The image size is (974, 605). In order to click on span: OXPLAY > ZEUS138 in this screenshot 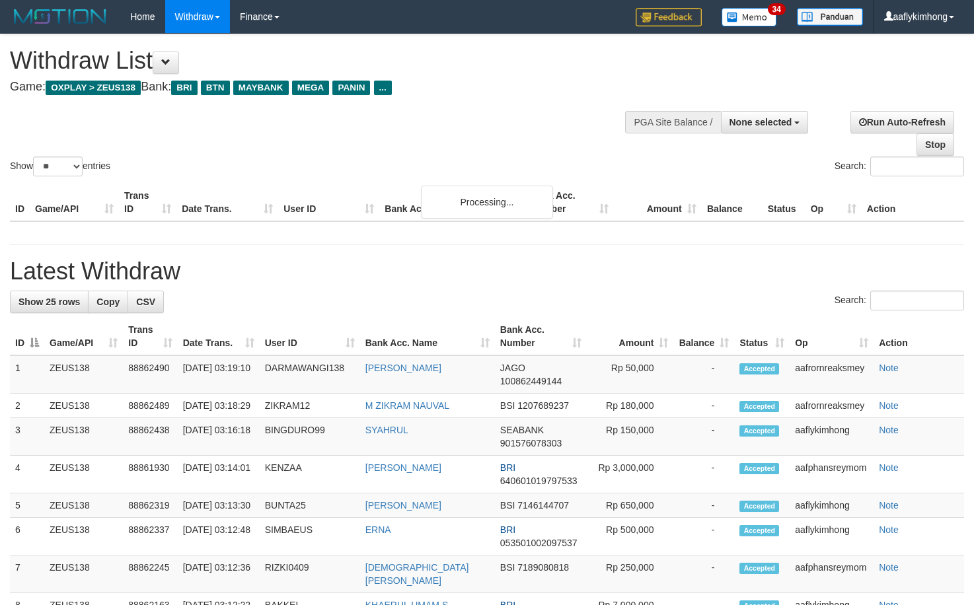, I will do `click(93, 88)`.